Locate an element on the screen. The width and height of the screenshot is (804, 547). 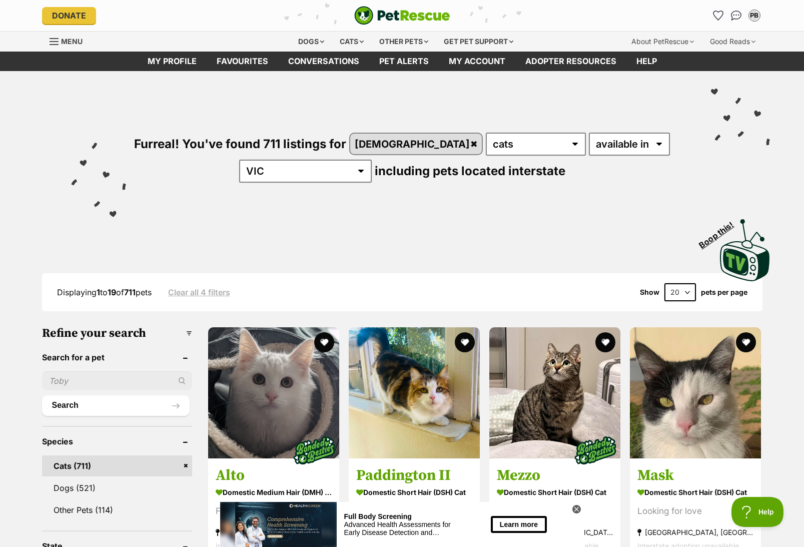
button: My account is located at coordinates (755, 16).